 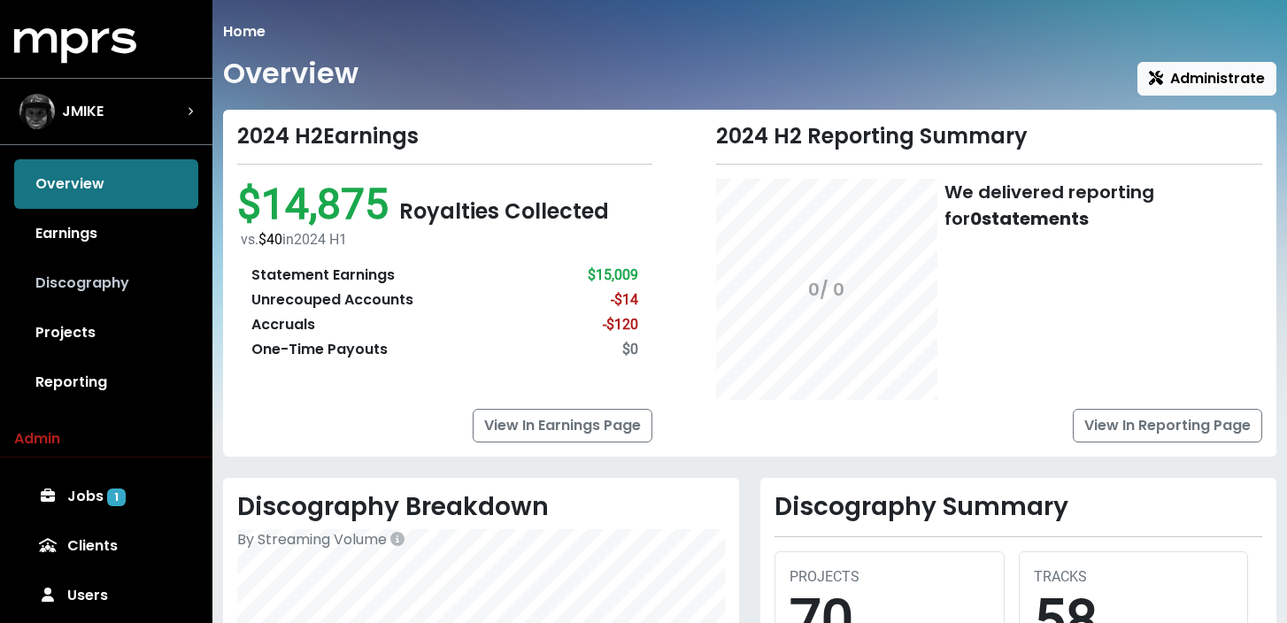 I want to click on h2: Discography Breakdown, so click(x=481, y=507).